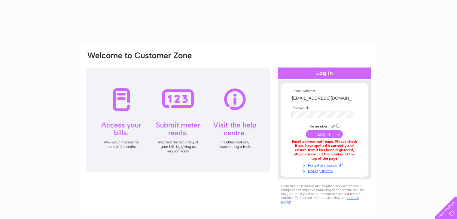  Describe the element at coordinates (325, 171) in the screenshot. I see `a: Not registered?` at that location.